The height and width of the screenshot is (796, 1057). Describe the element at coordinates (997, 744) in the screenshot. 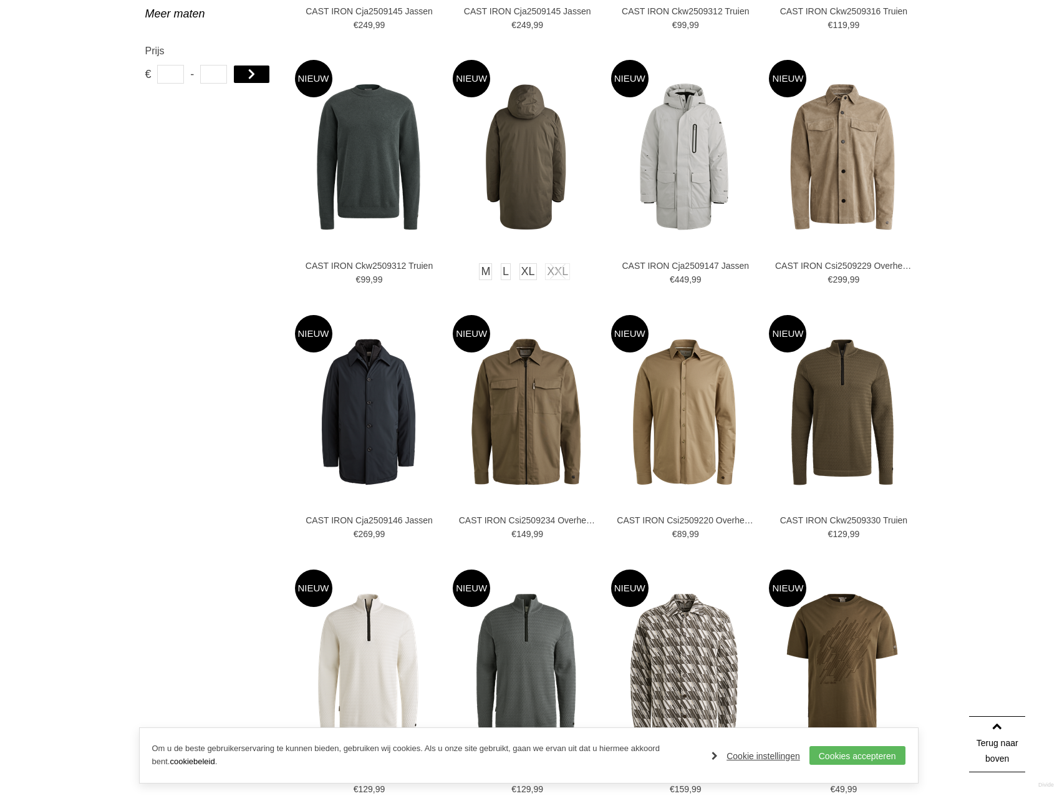

I see `a: Terug naar boven` at that location.